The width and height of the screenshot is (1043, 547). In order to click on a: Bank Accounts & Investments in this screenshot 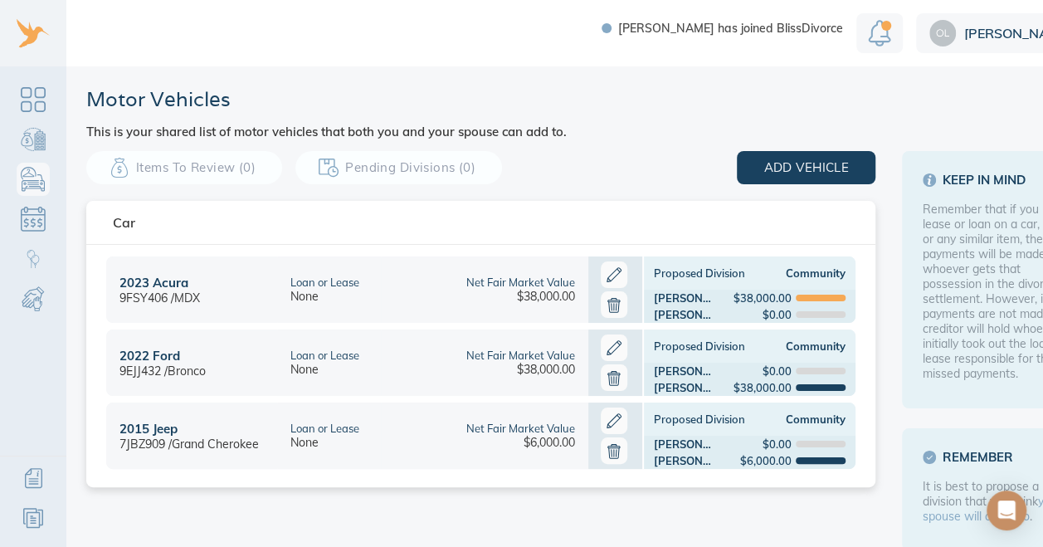, I will do `click(33, 139)`.